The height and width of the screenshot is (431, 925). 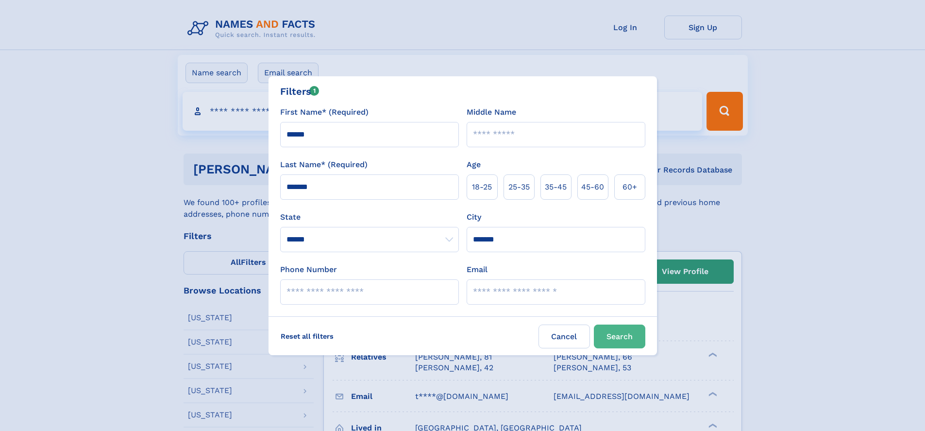 What do you see at coordinates (307, 336) in the screenshot?
I see `label: Reset all filters` at bounding box center [307, 336].